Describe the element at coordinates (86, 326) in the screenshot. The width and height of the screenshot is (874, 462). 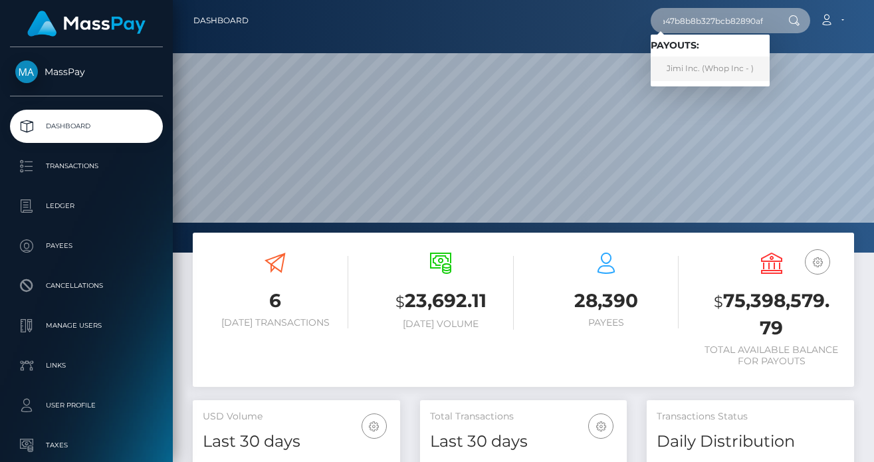
I see `p: Manage Users` at that location.